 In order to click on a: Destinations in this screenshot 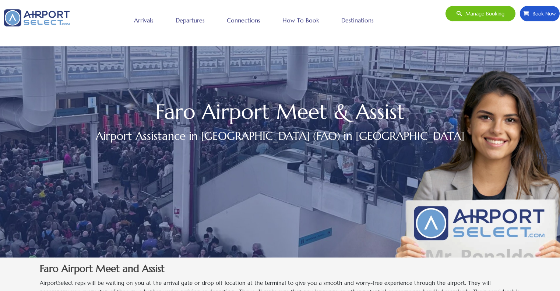, I will do `click(358, 20)`.